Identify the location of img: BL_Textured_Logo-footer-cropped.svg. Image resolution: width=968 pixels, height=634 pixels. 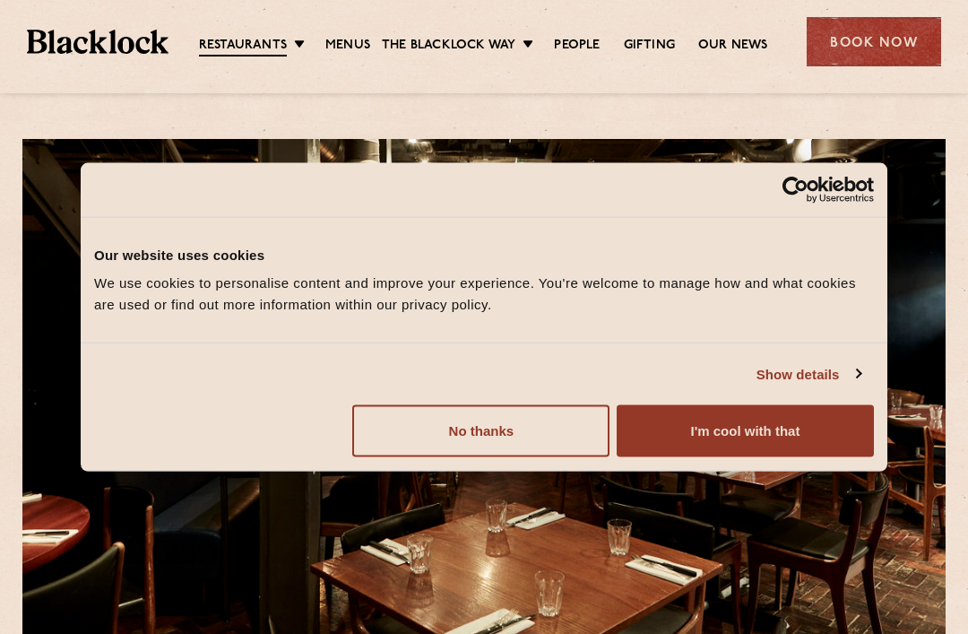
(98, 41).